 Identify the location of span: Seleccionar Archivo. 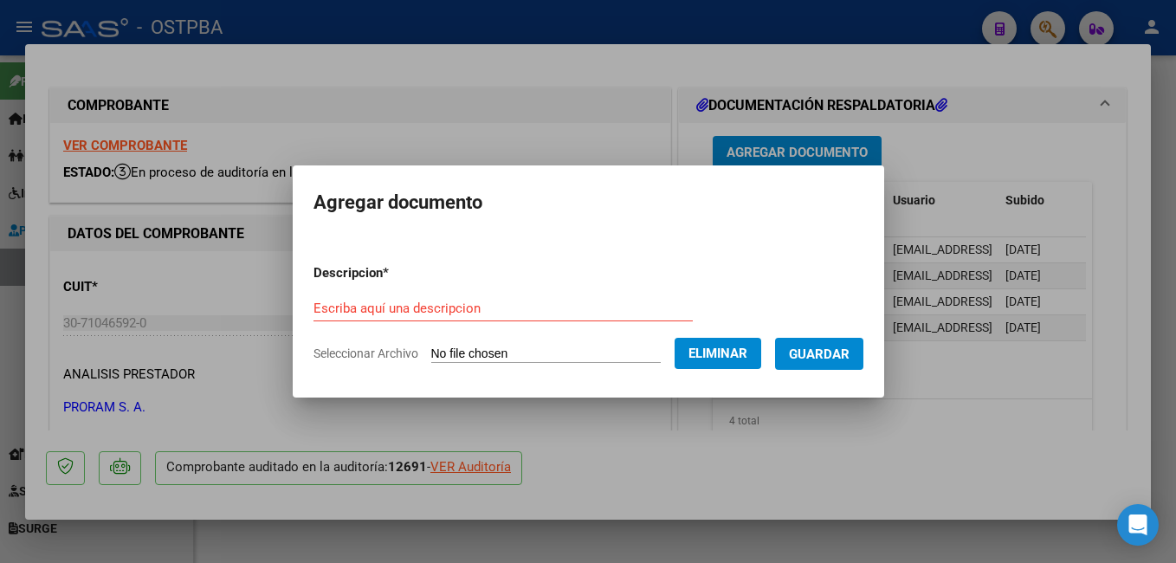
(366, 353).